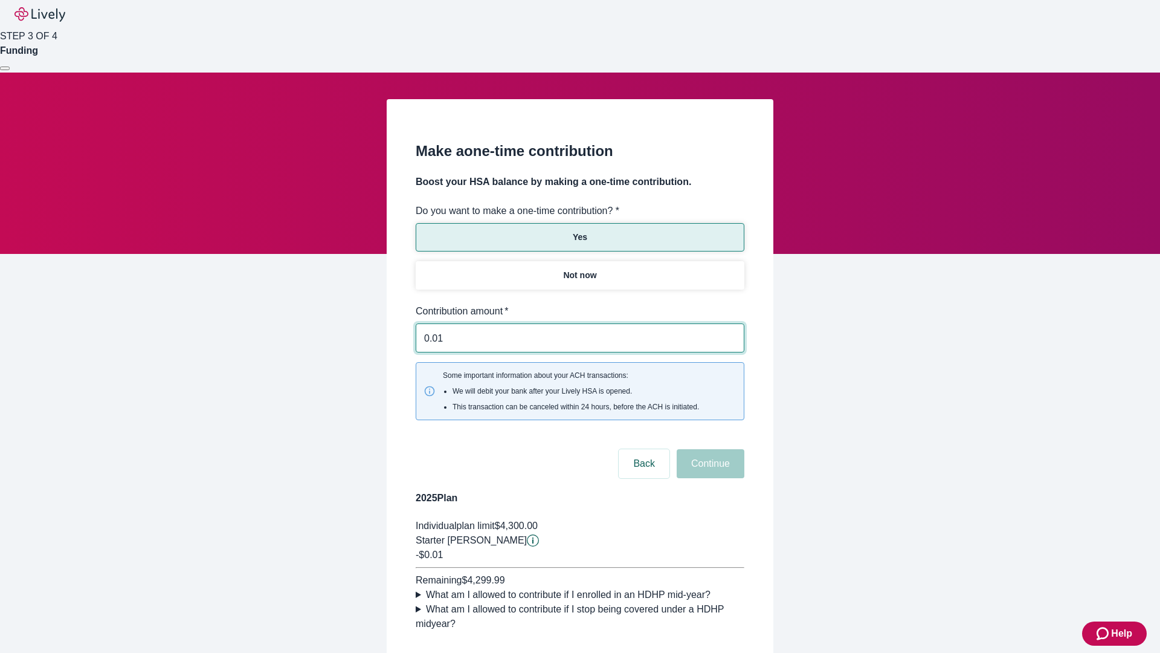 The height and width of the screenshot is (653, 1160). Describe the element at coordinates (455, 525) in the screenshot. I see `span: Individual plan limit` at that location.